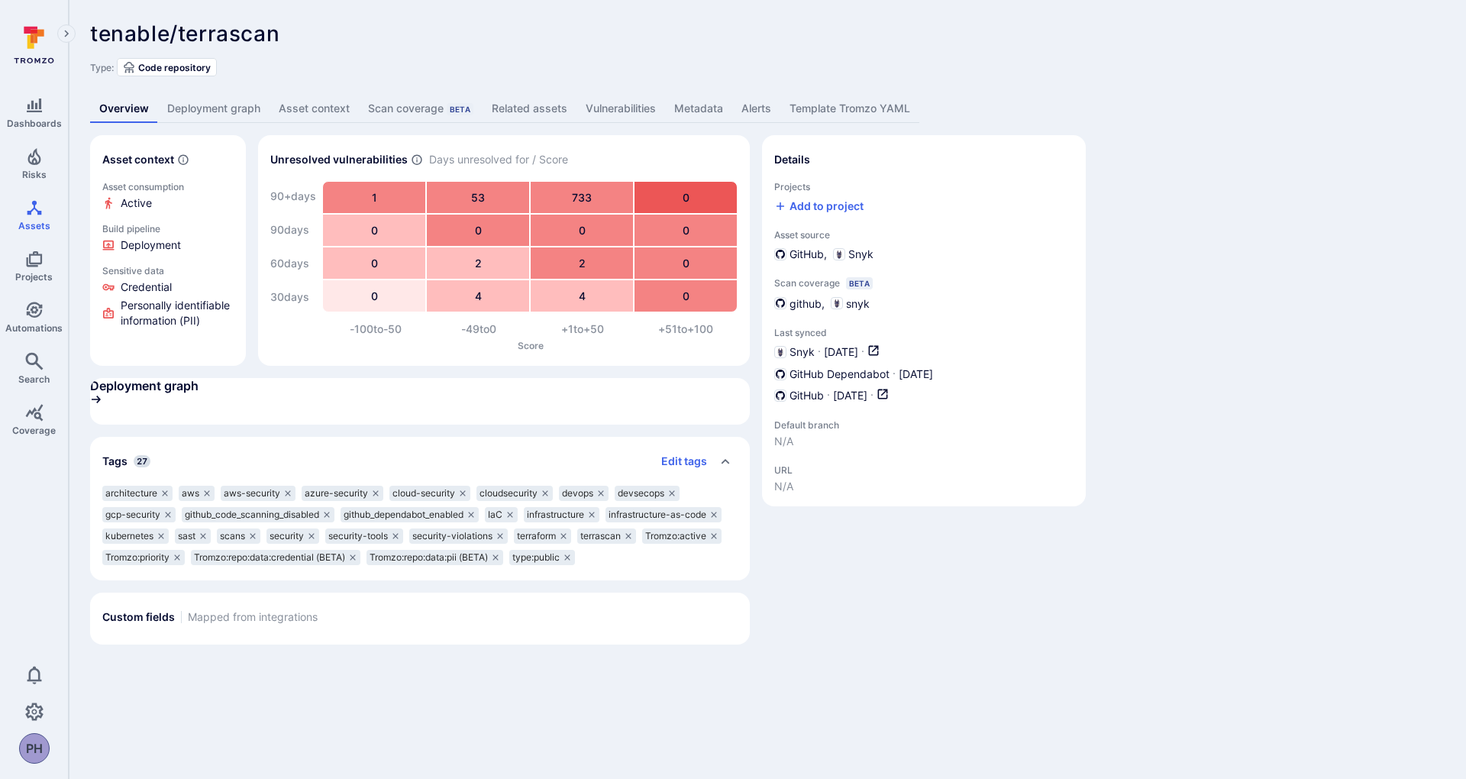 This screenshot has height=779, width=1466. I want to click on span: Tromzo:repo:data:credential (BETA), so click(269, 557).